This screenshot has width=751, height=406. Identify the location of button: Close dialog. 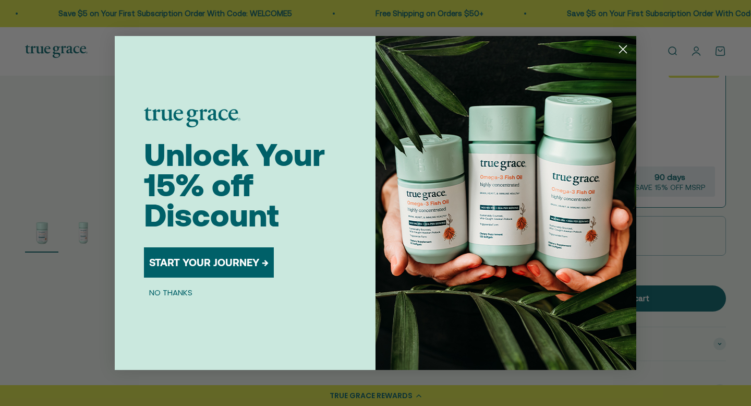
(623, 49).